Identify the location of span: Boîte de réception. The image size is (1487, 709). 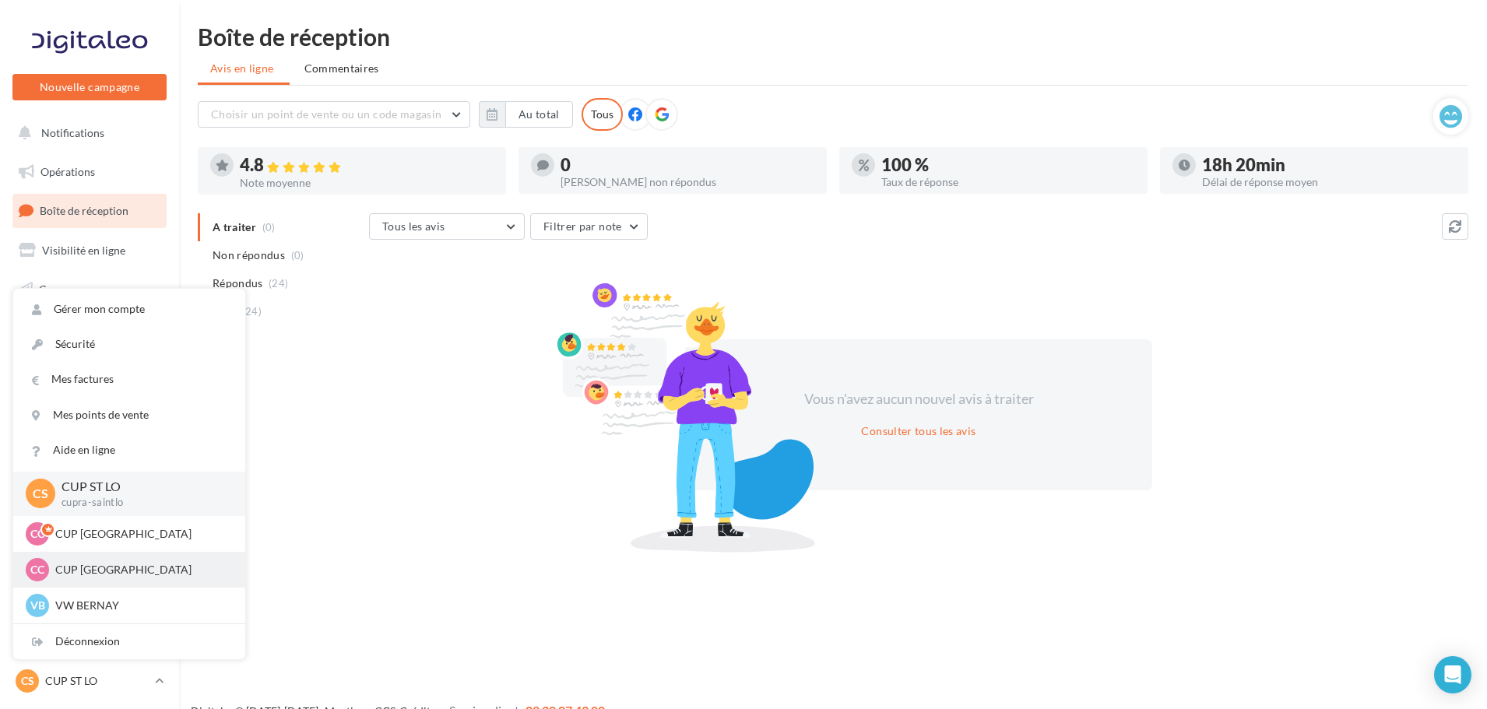
(84, 210).